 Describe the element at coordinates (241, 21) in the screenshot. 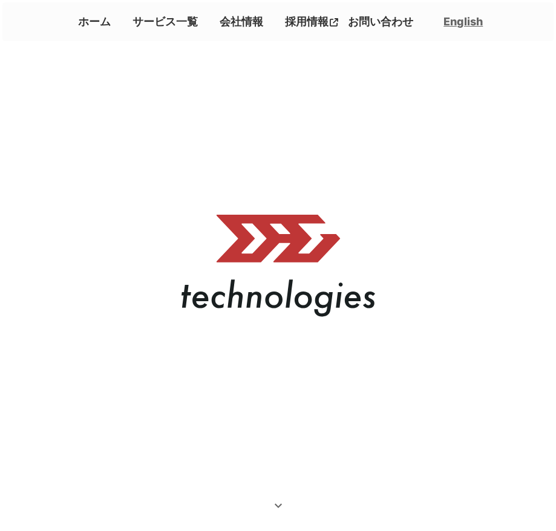

I see `a: 会社情報` at that location.